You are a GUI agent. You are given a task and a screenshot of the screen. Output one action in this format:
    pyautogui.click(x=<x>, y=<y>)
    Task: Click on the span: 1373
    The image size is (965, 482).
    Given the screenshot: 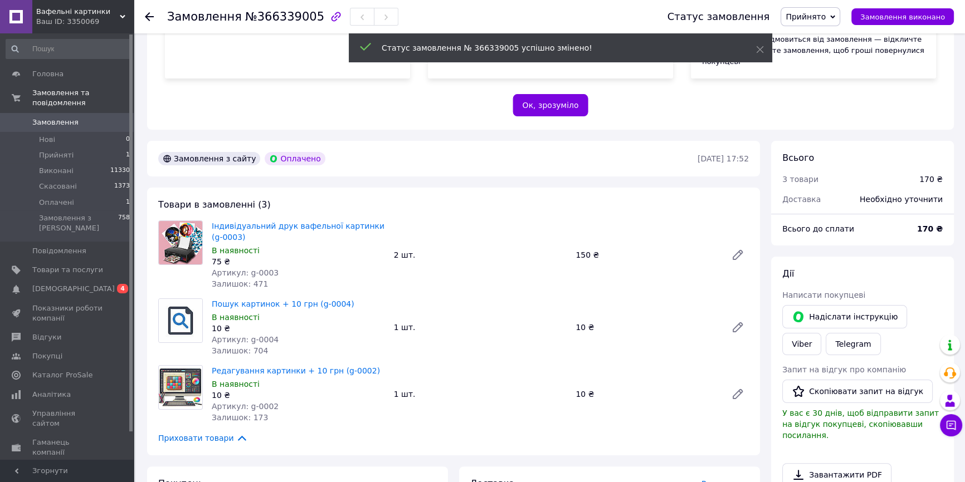 What is the action you would take?
    pyautogui.click(x=122, y=187)
    